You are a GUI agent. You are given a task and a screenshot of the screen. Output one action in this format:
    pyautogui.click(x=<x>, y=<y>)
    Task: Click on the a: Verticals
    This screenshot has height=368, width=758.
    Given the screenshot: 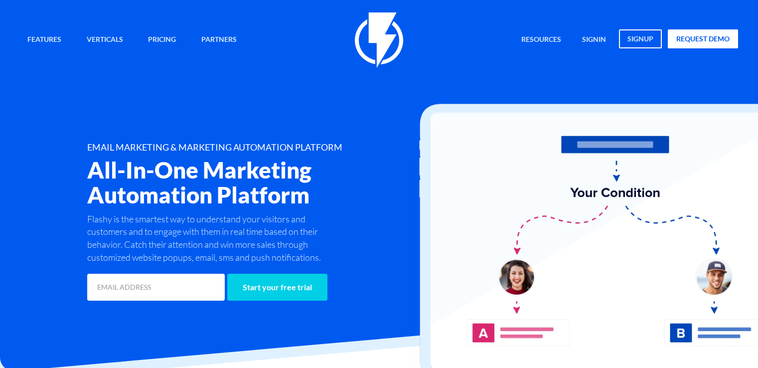 What is the action you would take?
    pyautogui.click(x=105, y=40)
    